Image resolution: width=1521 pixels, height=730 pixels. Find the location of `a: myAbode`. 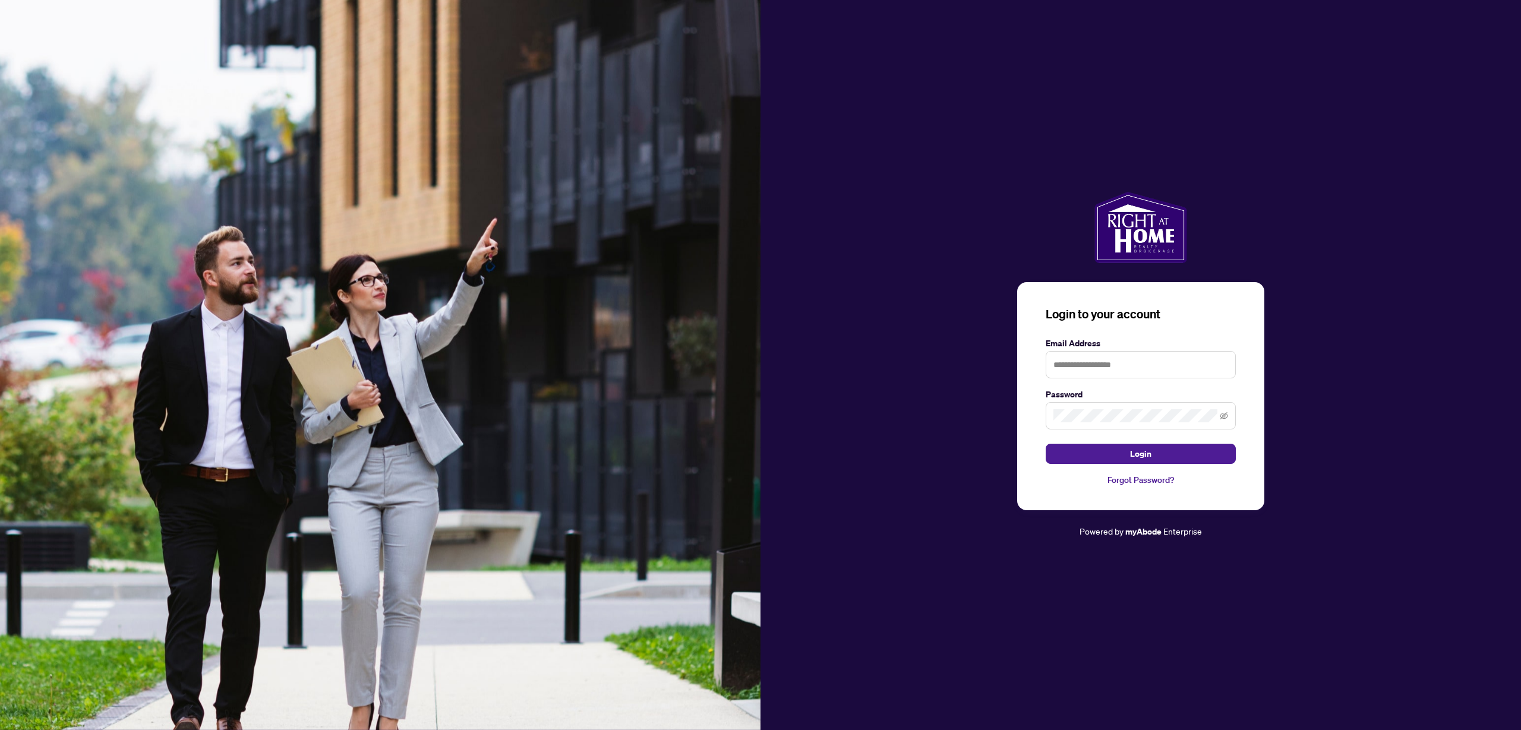

a: myAbode is located at coordinates (1143, 532).